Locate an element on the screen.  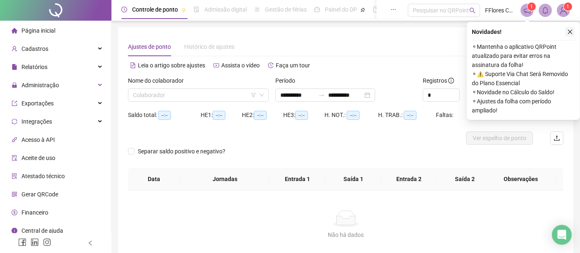
th: Entrada 1 is located at coordinates (297, 179).